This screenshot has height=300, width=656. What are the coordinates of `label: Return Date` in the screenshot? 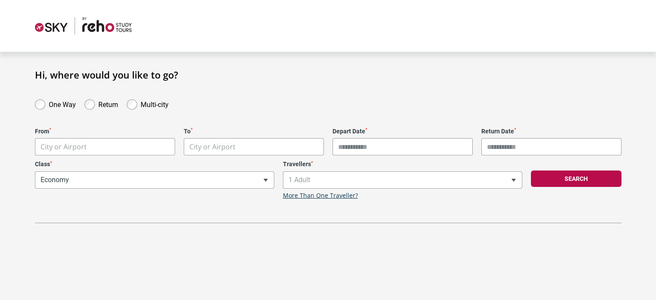 It's located at (551, 131).